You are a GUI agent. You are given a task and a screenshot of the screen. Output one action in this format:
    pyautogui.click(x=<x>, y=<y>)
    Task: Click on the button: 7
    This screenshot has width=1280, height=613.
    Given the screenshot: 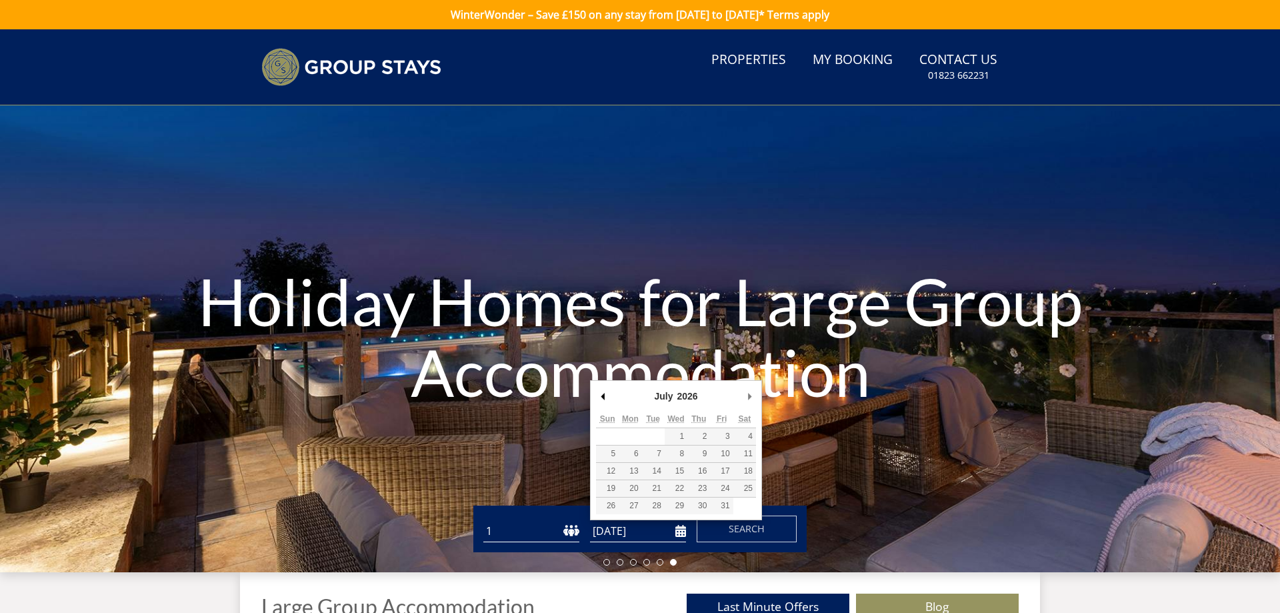 What is the action you would take?
    pyautogui.click(x=653, y=453)
    